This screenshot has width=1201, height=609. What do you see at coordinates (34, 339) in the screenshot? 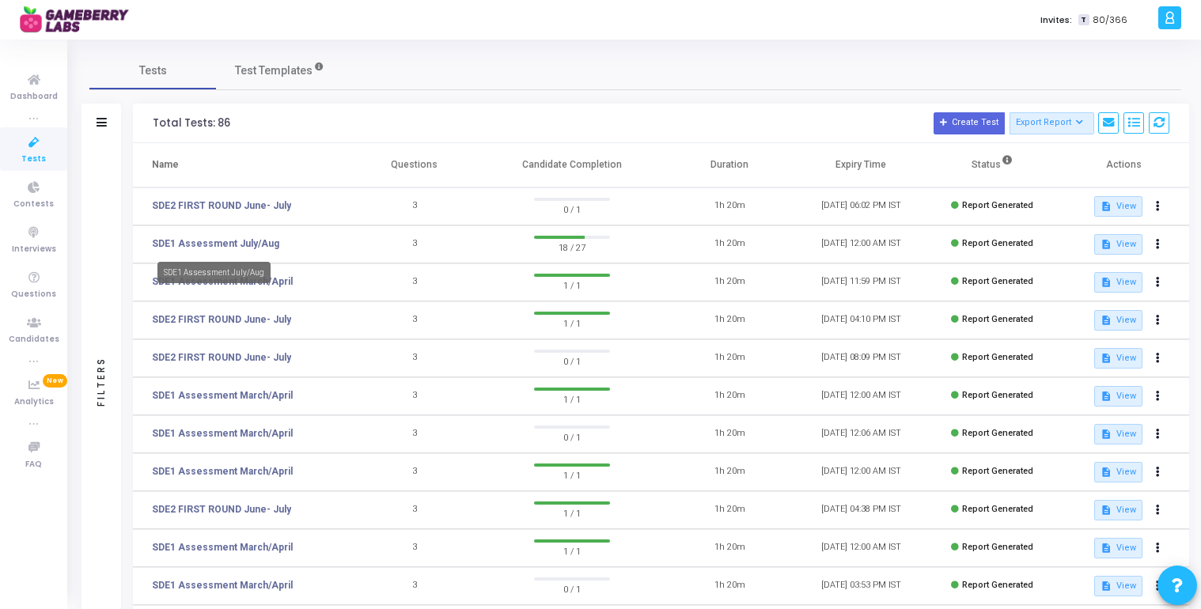
I see `span: Candidates` at bounding box center [34, 339].